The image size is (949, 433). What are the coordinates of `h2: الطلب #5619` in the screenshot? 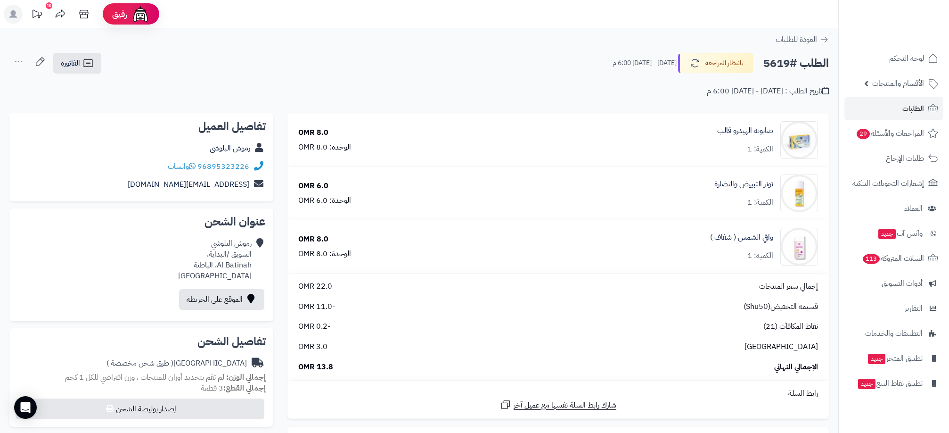 It's located at (796, 63).